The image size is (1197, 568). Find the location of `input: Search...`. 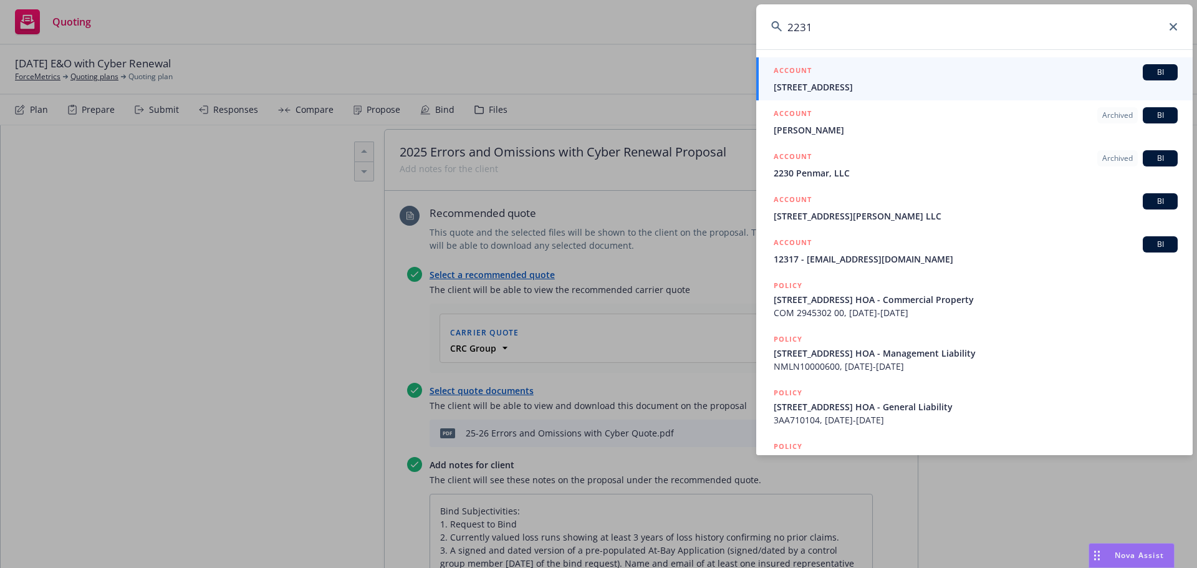

input: Search... is located at coordinates (975, 27).